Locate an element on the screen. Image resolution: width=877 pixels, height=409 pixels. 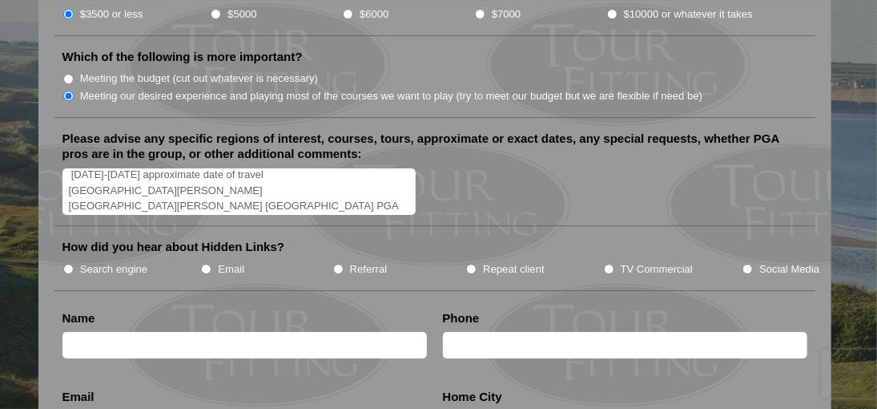
label: Name is located at coordinates (79, 318).